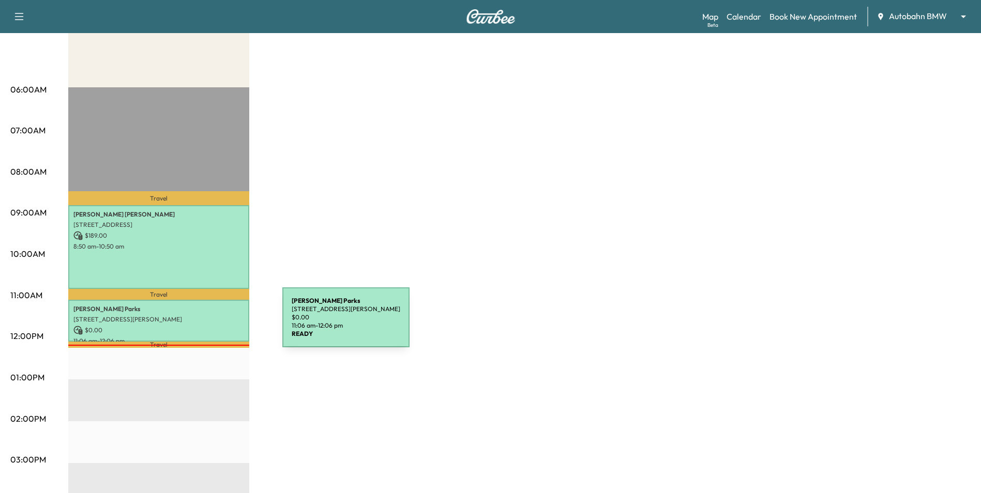 The height and width of the screenshot is (493, 981). What do you see at coordinates (27, 254) in the screenshot?
I see `p: 10:00AM` at bounding box center [27, 254].